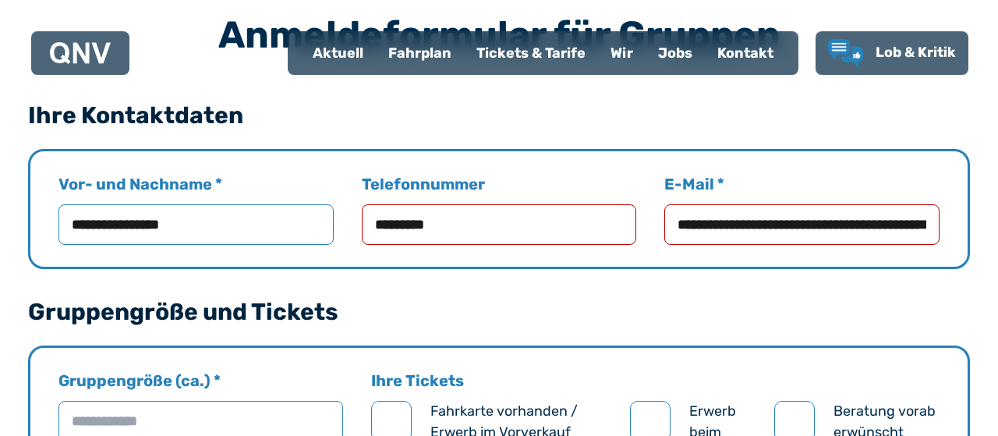  I want to click on div: Jobs, so click(675, 53).